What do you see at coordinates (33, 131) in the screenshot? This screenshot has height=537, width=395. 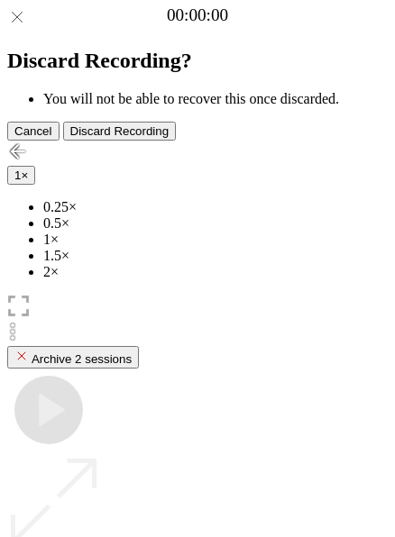 I see `button: Cancel` at bounding box center [33, 131].